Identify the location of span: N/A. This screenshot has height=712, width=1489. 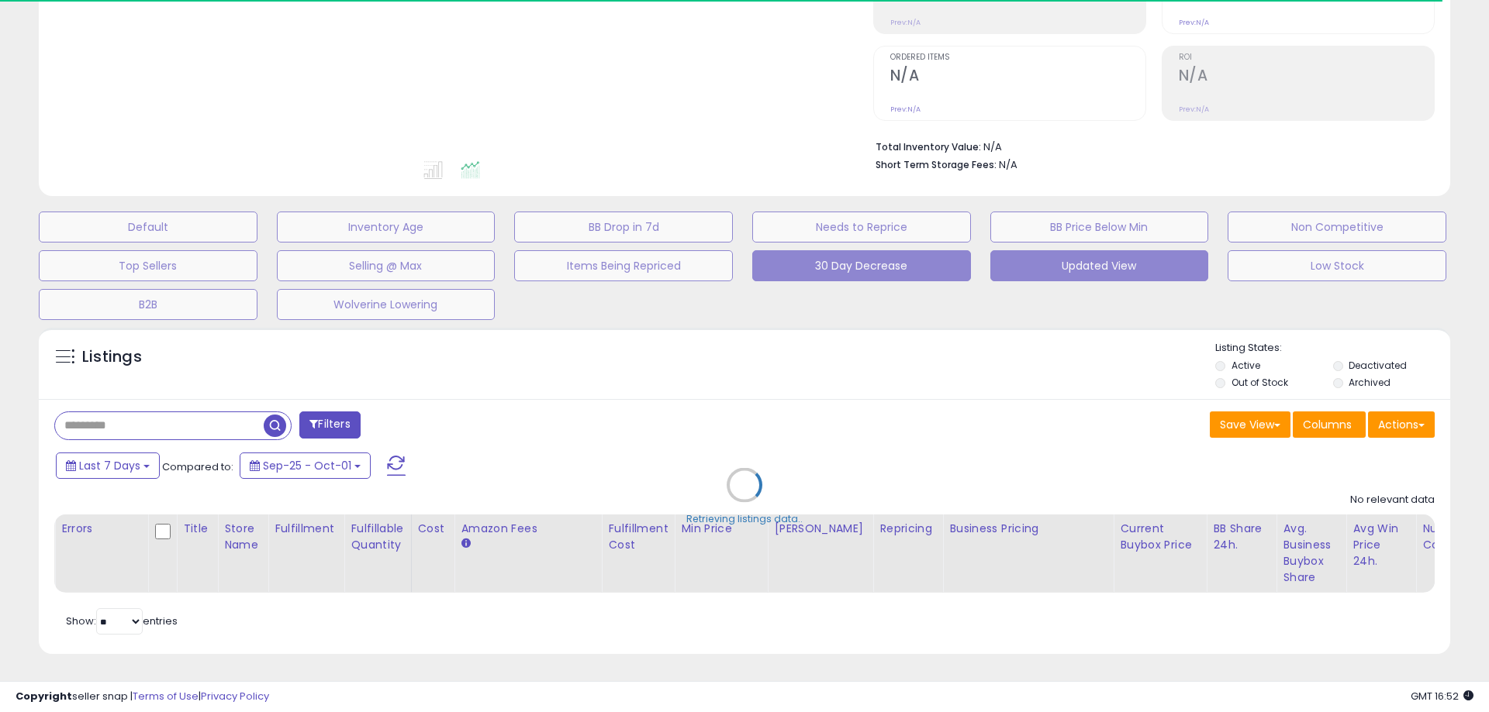
(1008, 164).